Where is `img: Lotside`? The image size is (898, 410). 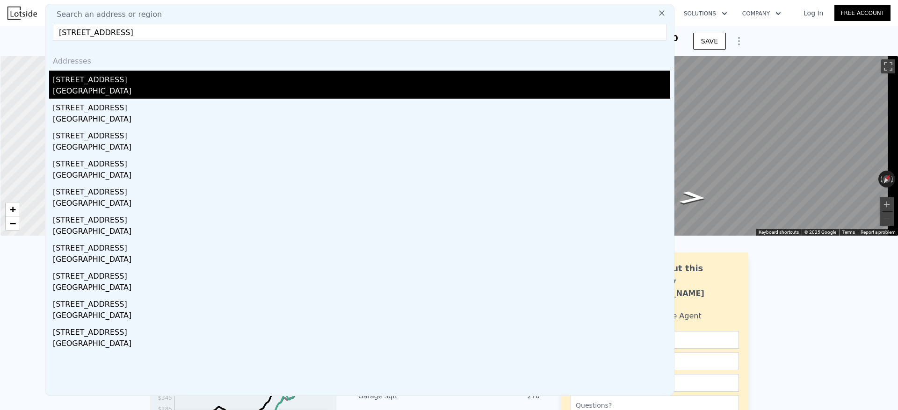 img: Lotside is located at coordinates (22, 13).